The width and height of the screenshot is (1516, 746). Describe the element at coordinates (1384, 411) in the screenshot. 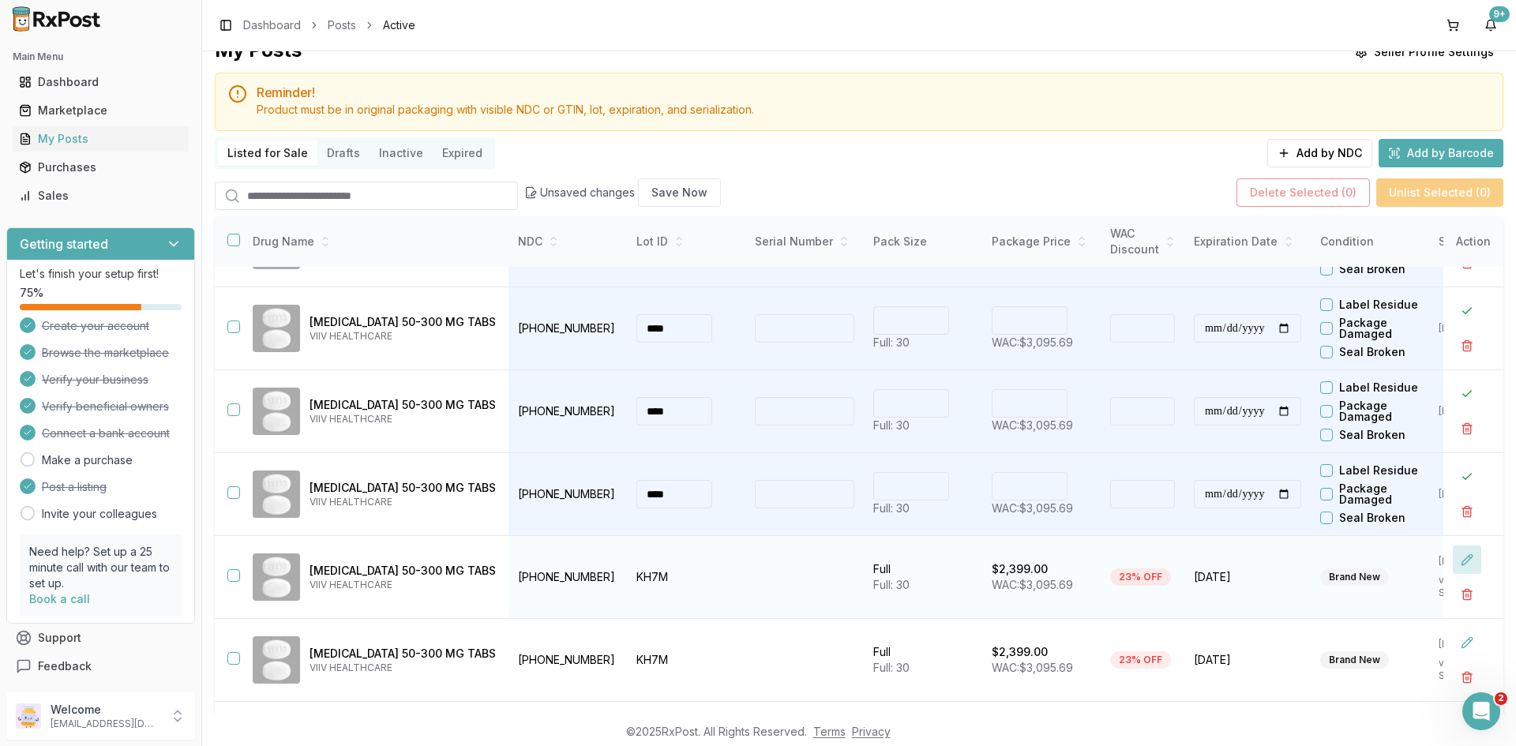

I see `label: Package Damaged` at that location.